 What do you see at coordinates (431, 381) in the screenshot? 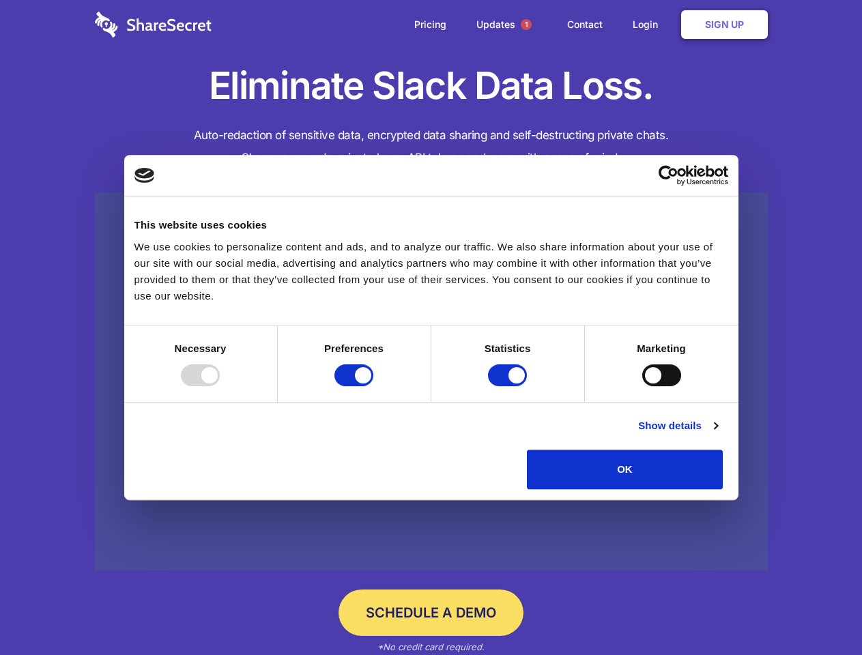
I see `a: Wistia video thumbnail` at bounding box center [431, 381].